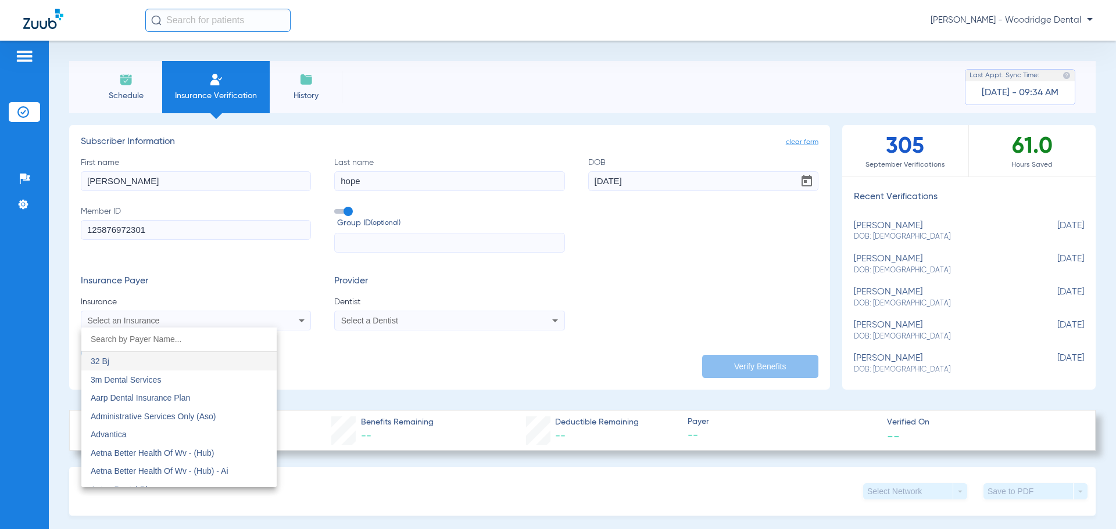 This screenshot has width=1116, height=529. What do you see at coordinates (126, 490) in the screenshot?
I see `span: Aetna Dental Plans` at bounding box center [126, 490].